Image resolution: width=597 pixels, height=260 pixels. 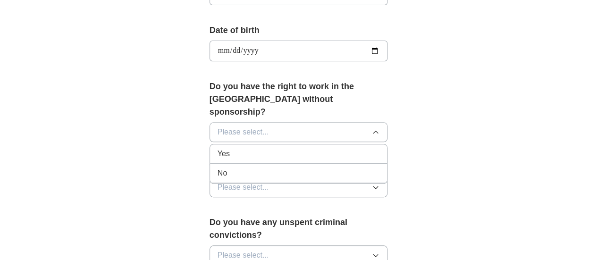 What do you see at coordinates (222, 173) in the screenshot?
I see `span: No` at bounding box center [222, 173].